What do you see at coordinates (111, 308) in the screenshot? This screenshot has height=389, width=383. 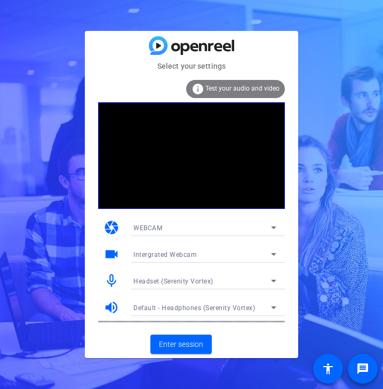 I see `mat-icon: volume_up` at bounding box center [111, 308].